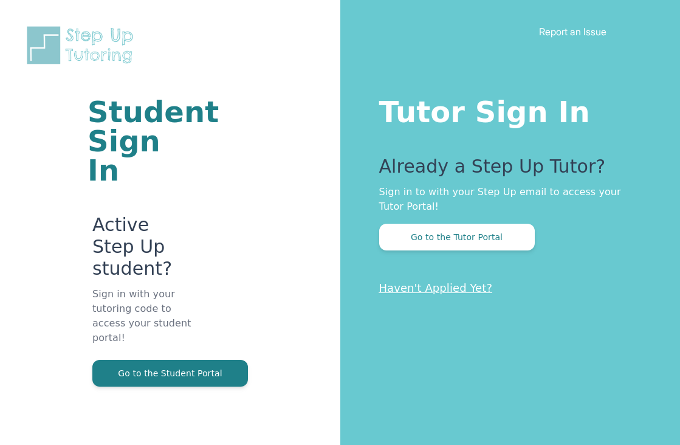 The image size is (680, 445). What do you see at coordinates (141, 141) in the screenshot?
I see `h1: Student Sign In` at bounding box center [141, 141].